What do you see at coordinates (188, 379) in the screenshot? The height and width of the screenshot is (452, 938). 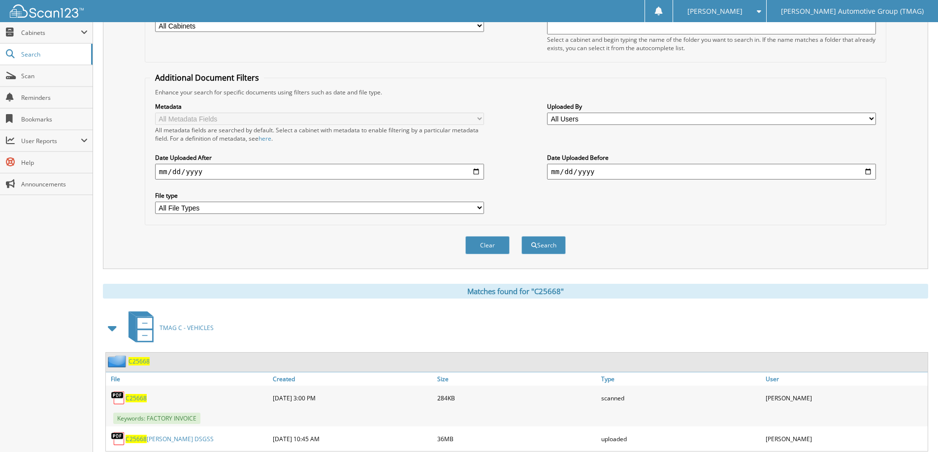 I see `a: File` at bounding box center [188, 379].